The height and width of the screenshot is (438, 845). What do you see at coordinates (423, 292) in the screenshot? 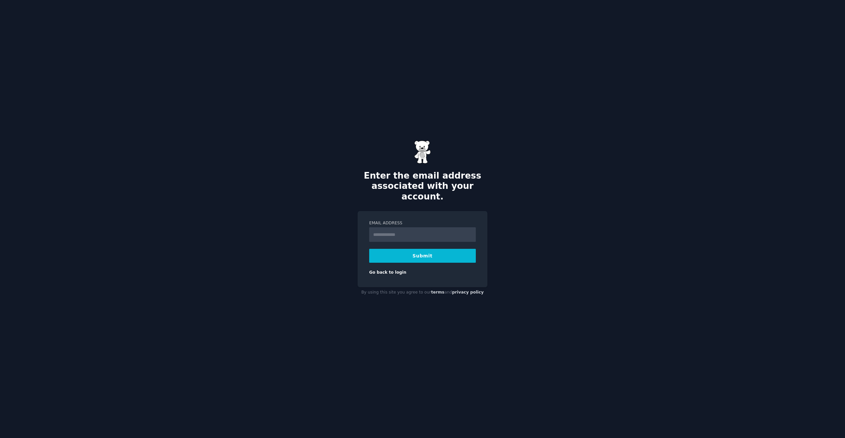
I see `div: By using this site you agree to our and` at bounding box center [423, 292].